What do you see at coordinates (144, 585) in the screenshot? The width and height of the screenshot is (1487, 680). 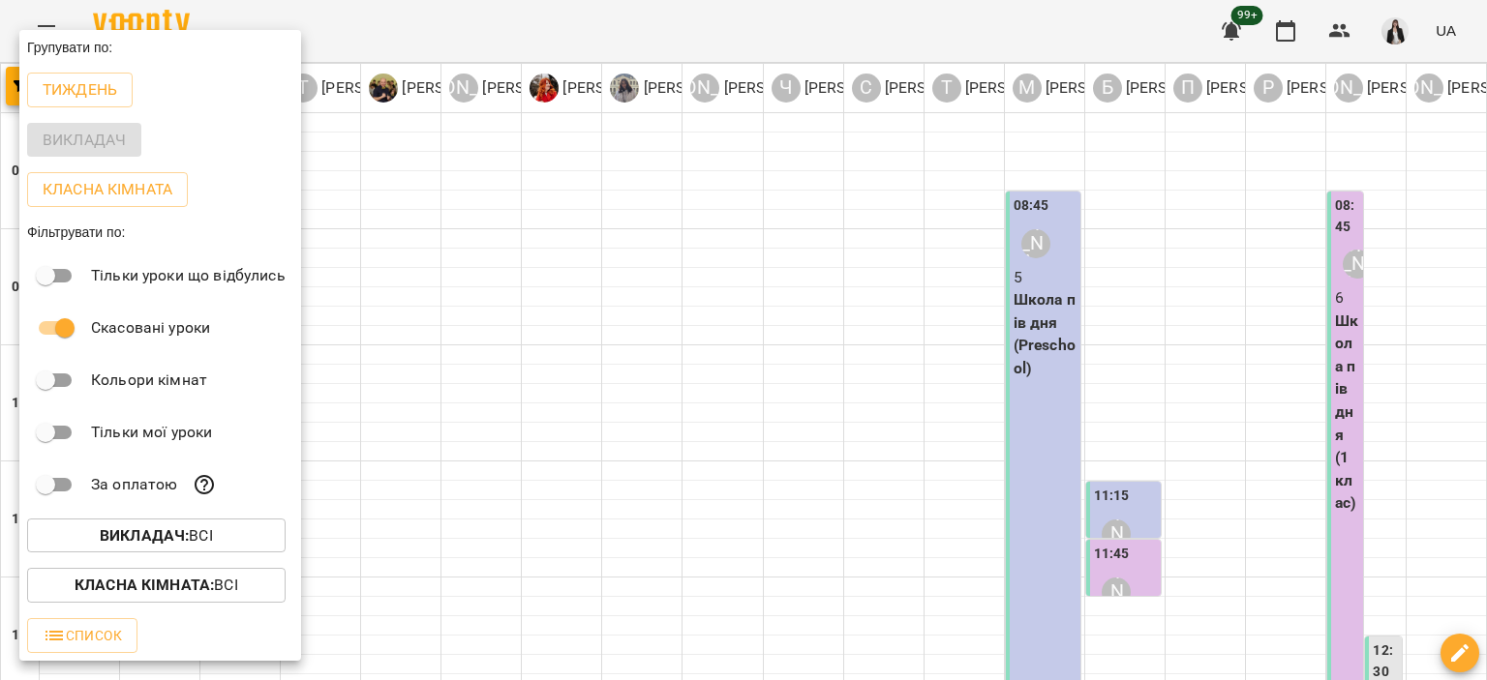 I see `b: Класна кімната :` at bounding box center [144, 585].